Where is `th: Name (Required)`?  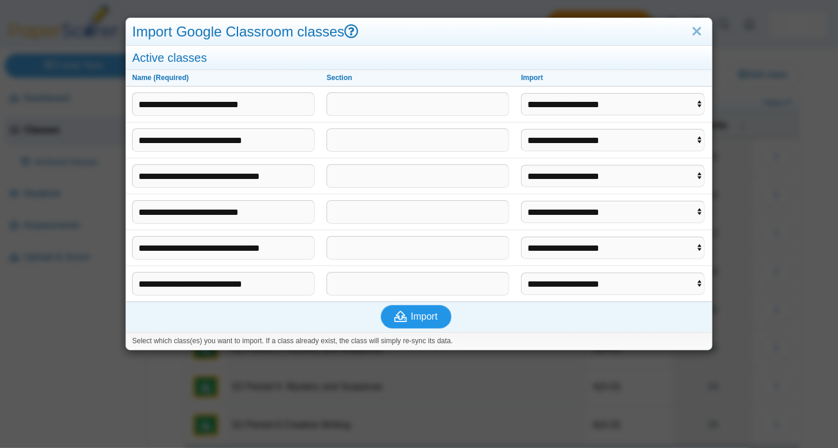 th: Name (Required) is located at coordinates (223, 78).